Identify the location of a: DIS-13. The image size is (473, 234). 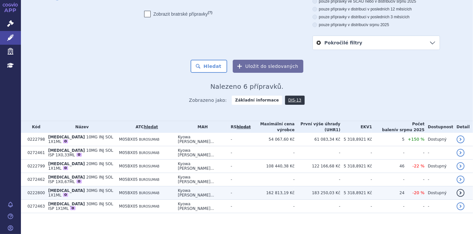
(295, 100).